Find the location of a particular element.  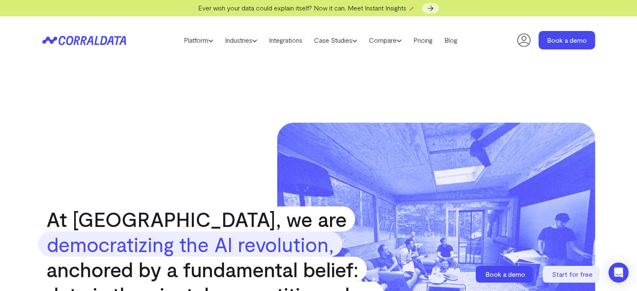

a: Industries is located at coordinates (241, 40).